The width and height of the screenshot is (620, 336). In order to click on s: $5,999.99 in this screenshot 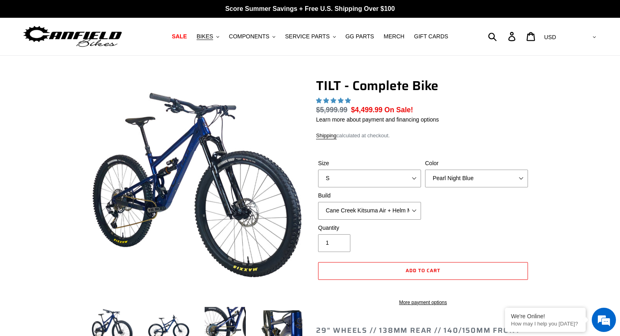, I will do `click(332, 110)`.